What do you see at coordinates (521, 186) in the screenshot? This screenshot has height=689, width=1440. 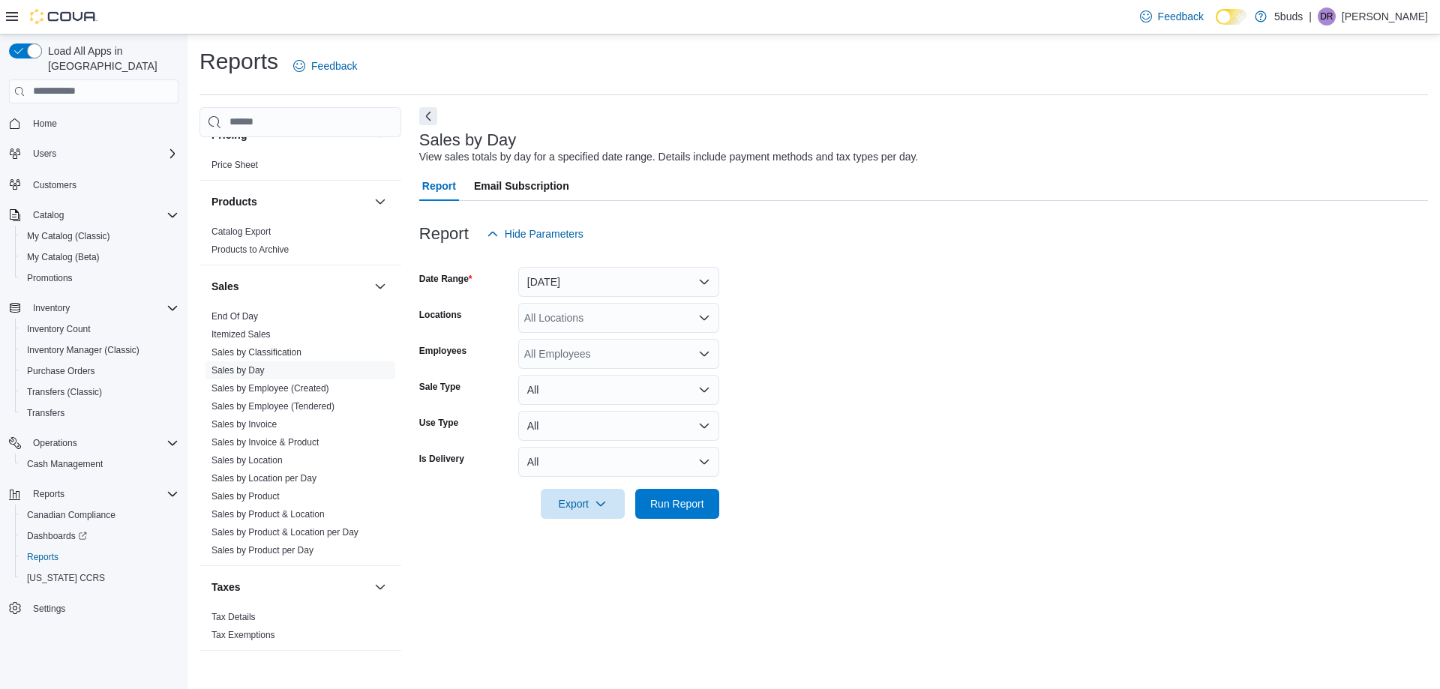 I see `span: Email Subscription` at bounding box center [521, 186].